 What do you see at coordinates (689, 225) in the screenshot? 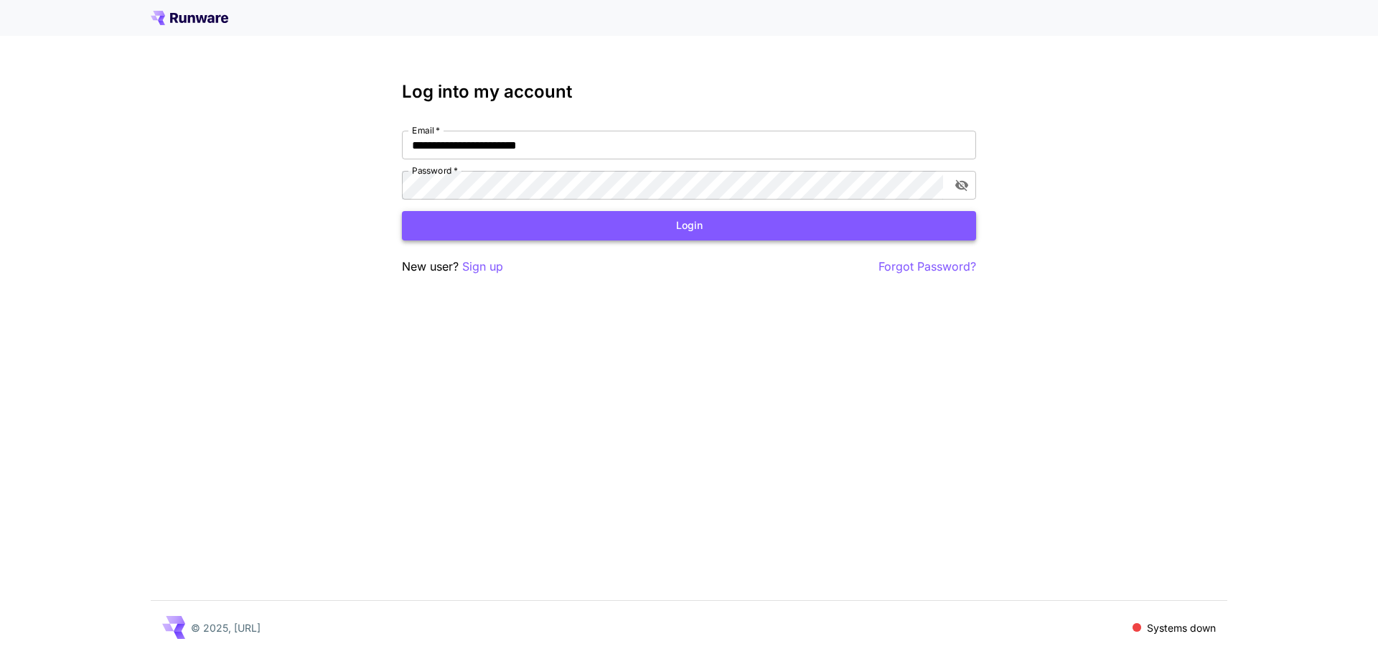
I see `button: Login` at bounding box center [689, 225].